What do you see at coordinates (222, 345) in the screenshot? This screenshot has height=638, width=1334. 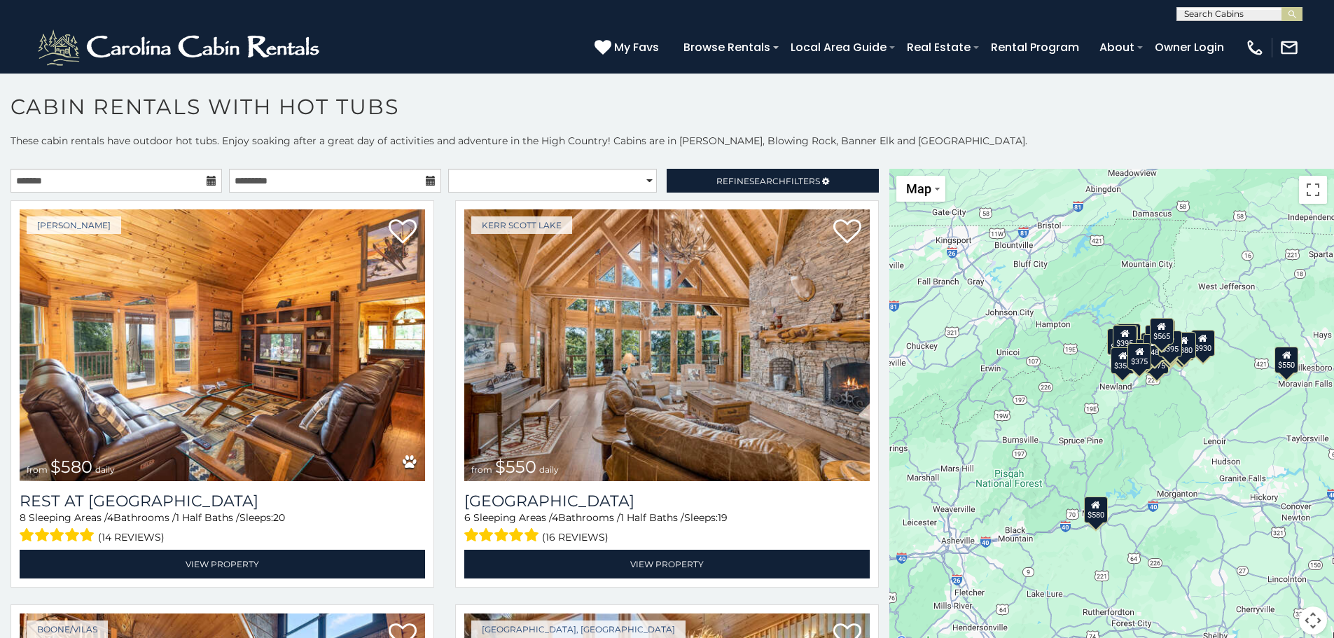 I see `img: Rest at Mountain Crest` at bounding box center [222, 345].